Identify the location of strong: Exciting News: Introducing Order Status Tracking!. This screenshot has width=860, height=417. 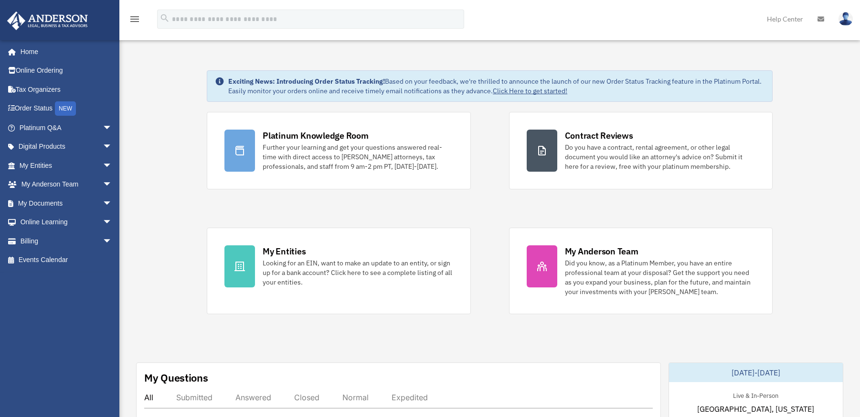
(307, 81).